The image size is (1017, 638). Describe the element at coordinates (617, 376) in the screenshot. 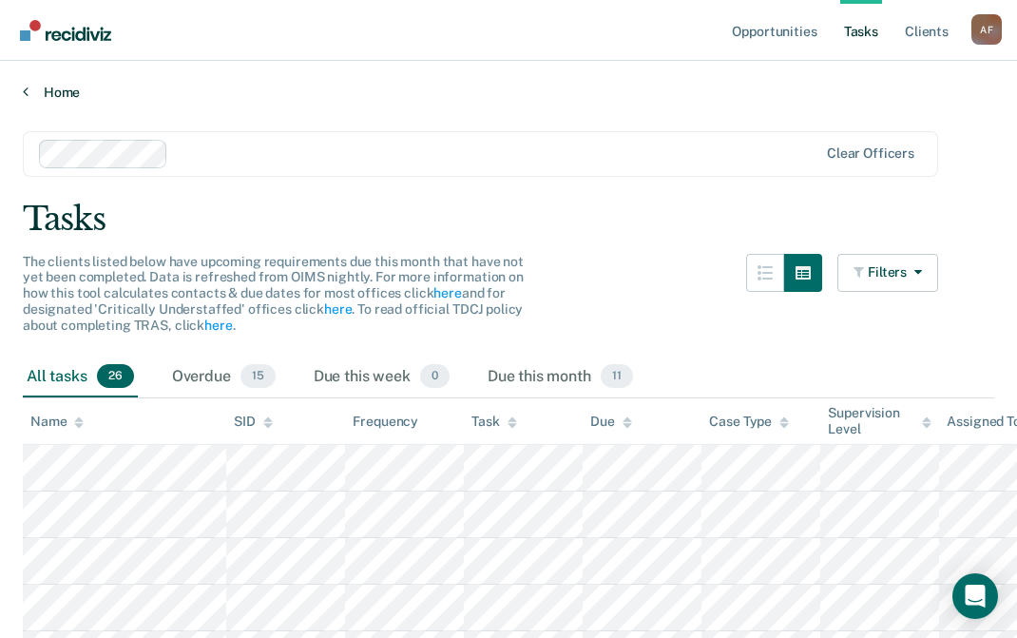

I see `span: 11` at that location.